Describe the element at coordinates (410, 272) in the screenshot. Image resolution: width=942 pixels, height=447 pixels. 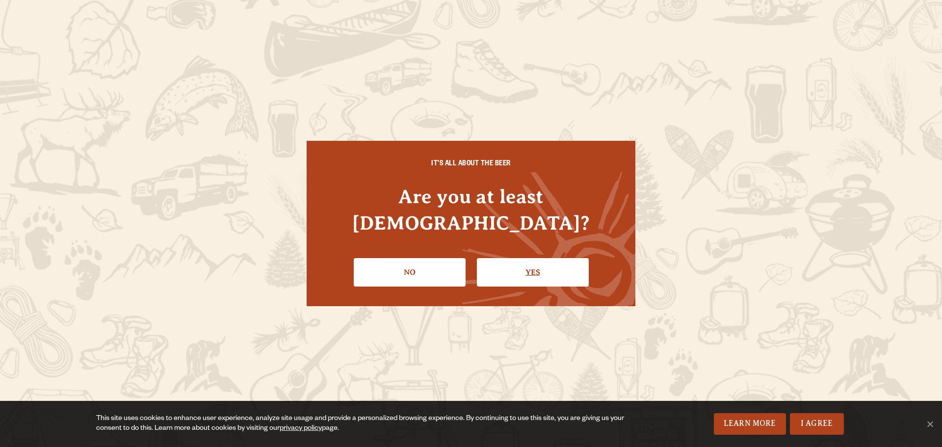
I see `a: No` at that location.